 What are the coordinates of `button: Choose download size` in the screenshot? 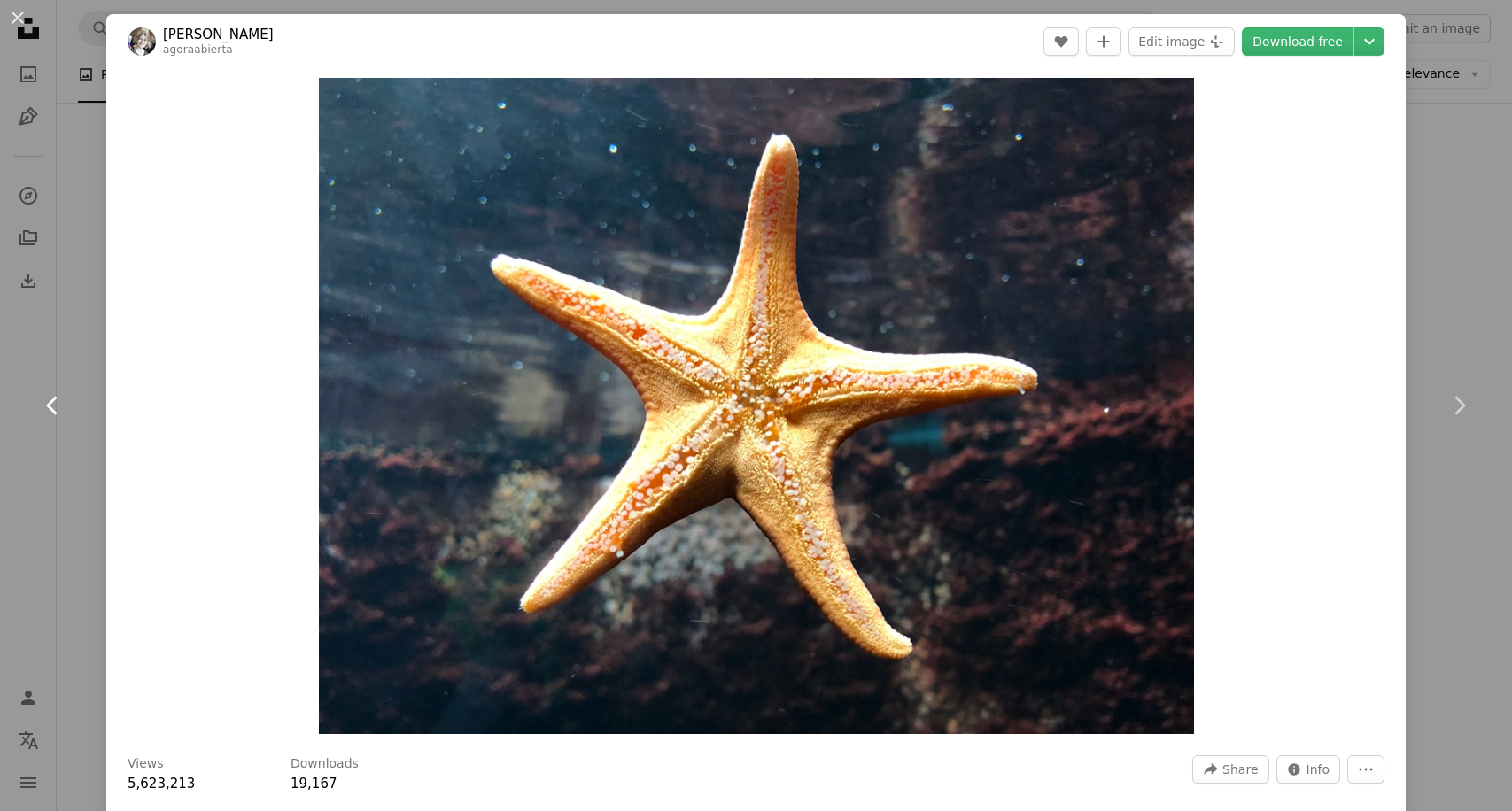 It's located at (1369, 41).